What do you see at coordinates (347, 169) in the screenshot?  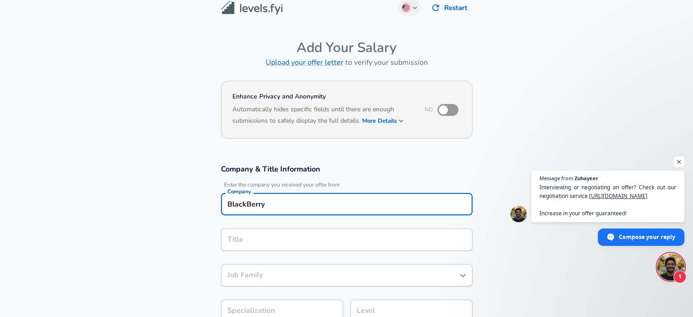 I see `h3: Company & Title Information` at bounding box center [347, 169].